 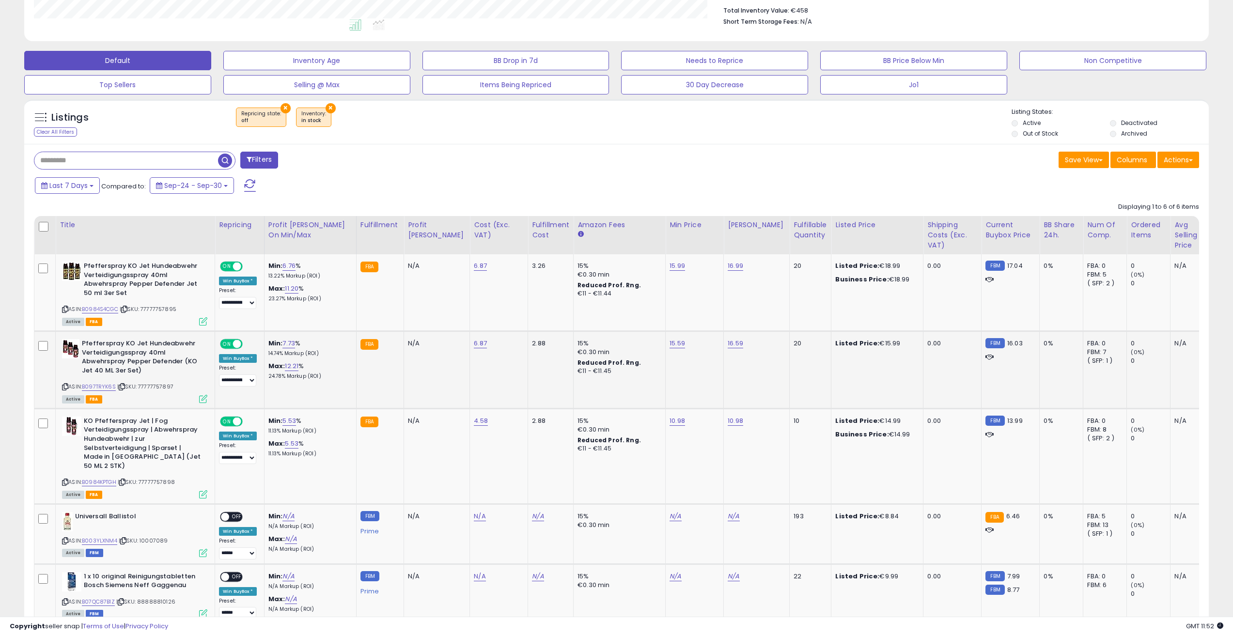 I want to click on div: Current Buybox Price, so click(x=1010, y=230).